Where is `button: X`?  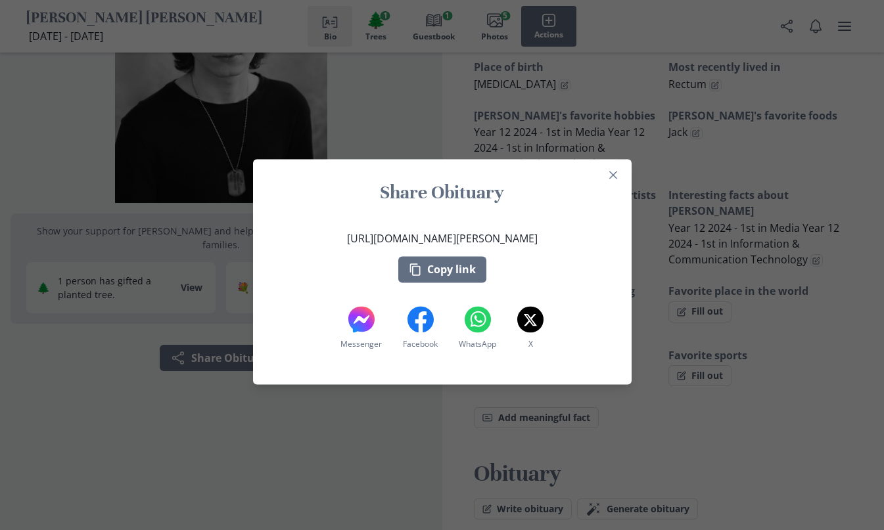
button: X is located at coordinates (530, 329).